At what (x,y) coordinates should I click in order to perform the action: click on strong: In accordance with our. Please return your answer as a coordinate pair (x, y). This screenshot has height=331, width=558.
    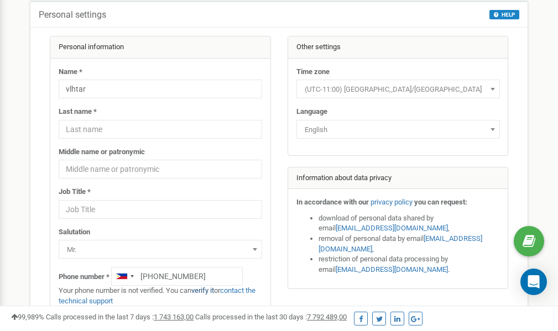
    Looking at the image, I should click on (332, 202).